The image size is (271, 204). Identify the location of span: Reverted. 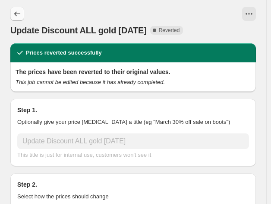
(169, 30).